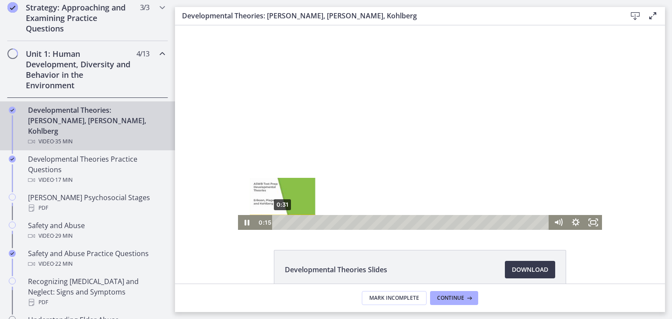  Describe the element at coordinates (454, 298) in the screenshot. I see `button: Continue` at that location.